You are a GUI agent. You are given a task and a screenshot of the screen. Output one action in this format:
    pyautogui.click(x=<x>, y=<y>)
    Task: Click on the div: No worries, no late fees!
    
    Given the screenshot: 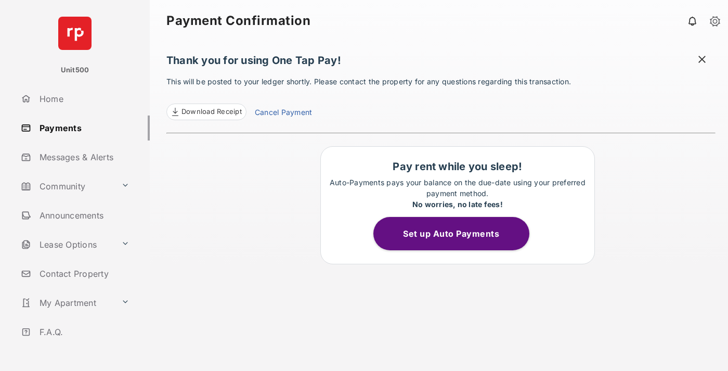 What is the action you would take?
    pyautogui.click(x=457, y=204)
    